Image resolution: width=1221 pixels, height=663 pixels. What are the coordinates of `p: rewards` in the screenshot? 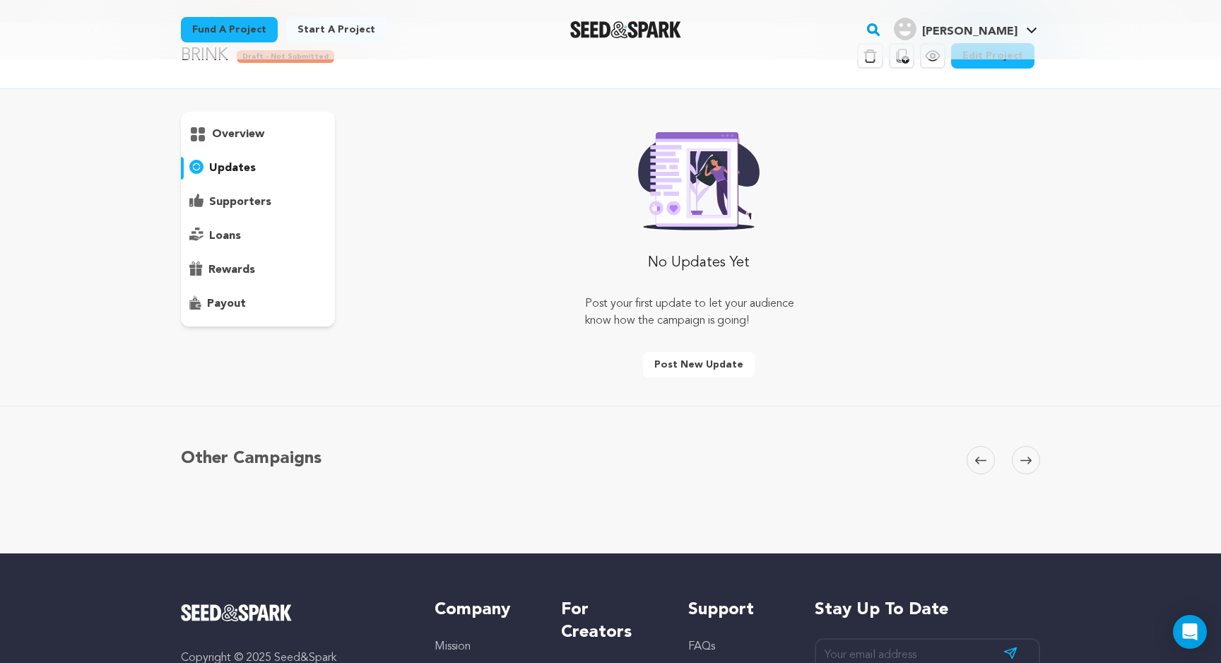 It's located at (232, 270).